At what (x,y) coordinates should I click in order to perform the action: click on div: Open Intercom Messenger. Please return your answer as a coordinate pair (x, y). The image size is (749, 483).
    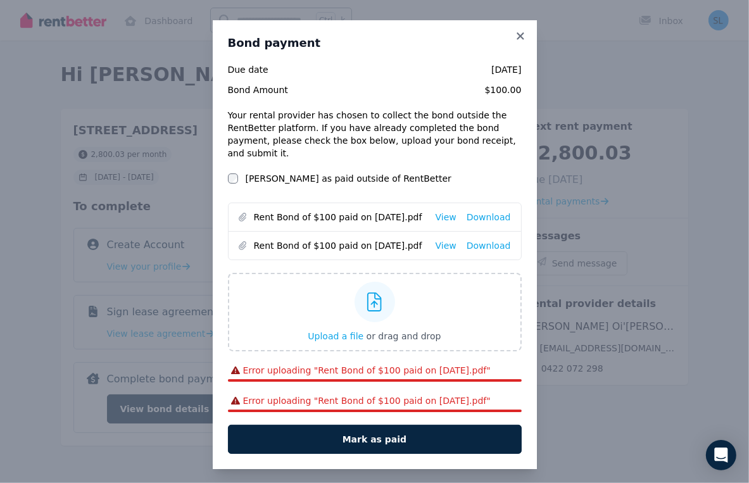
    Looking at the image, I should click on (721, 455).